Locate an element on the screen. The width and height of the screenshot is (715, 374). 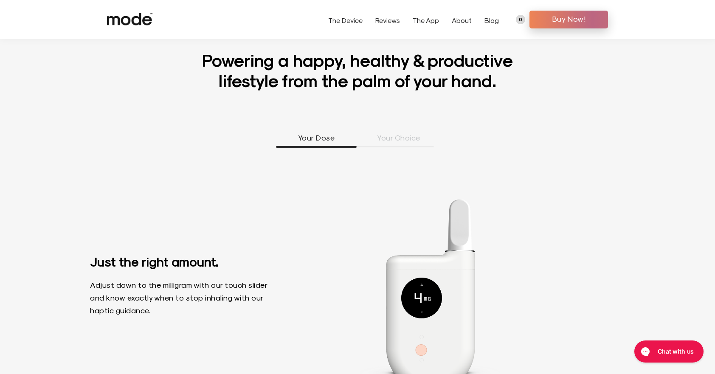
a: Blog is located at coordinates (492, 20).